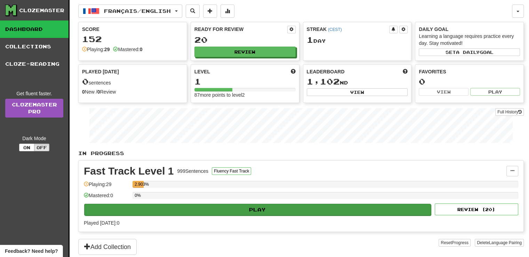 The width and height of the screenshot is (529, 257). I want to click on span: 1, so click(310, 40).